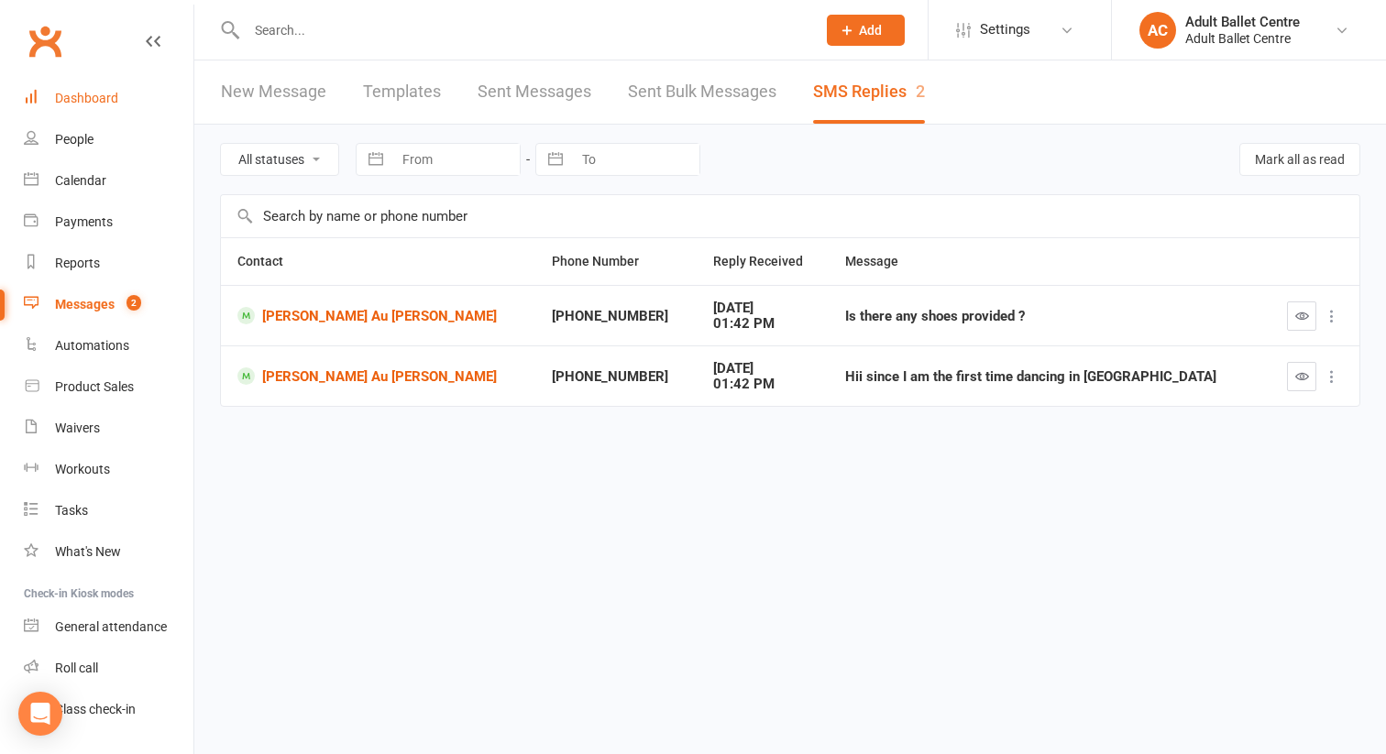  Describe the element at coordinates (456, 160) in the screenshot. I see `input: From` at that location.